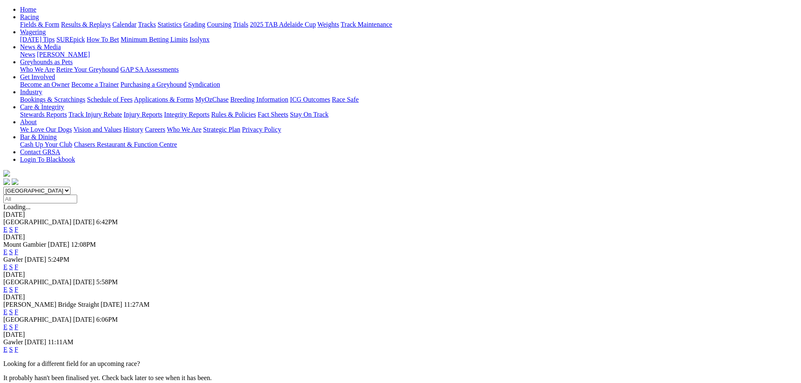 The image size is (801, 383). I want to click on a: Integrity Reports, so click(187, 114).